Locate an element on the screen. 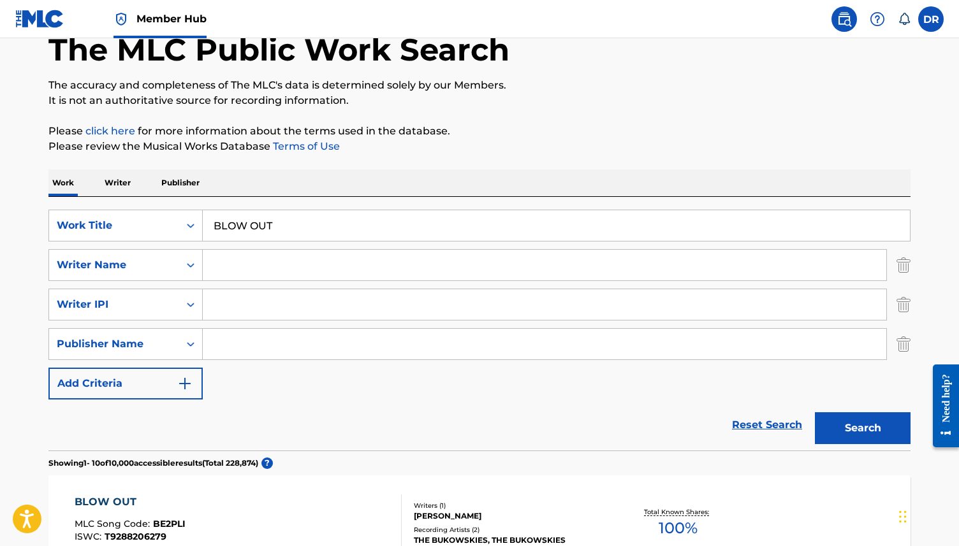 This screenshot has width=959, height=546. div: Writer IPI is located at coordinates (114, 305).